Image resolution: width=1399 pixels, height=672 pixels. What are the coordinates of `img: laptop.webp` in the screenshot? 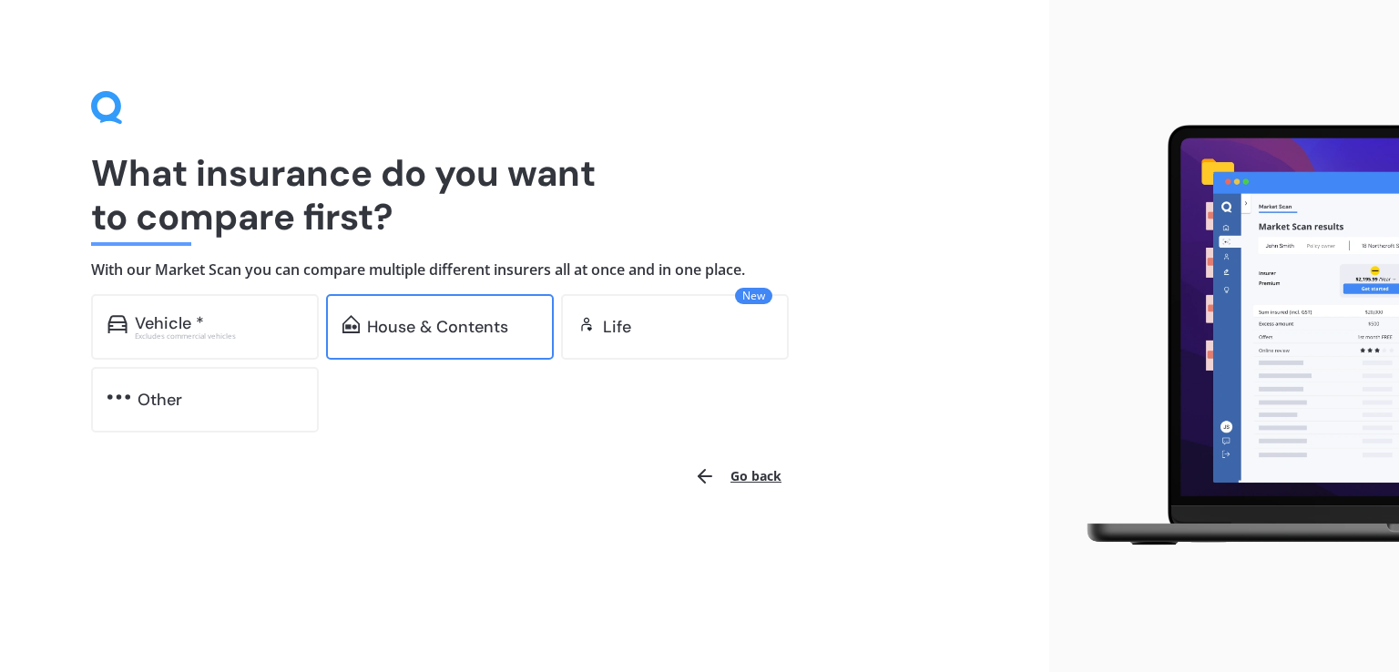 It's located at (1232, 335).